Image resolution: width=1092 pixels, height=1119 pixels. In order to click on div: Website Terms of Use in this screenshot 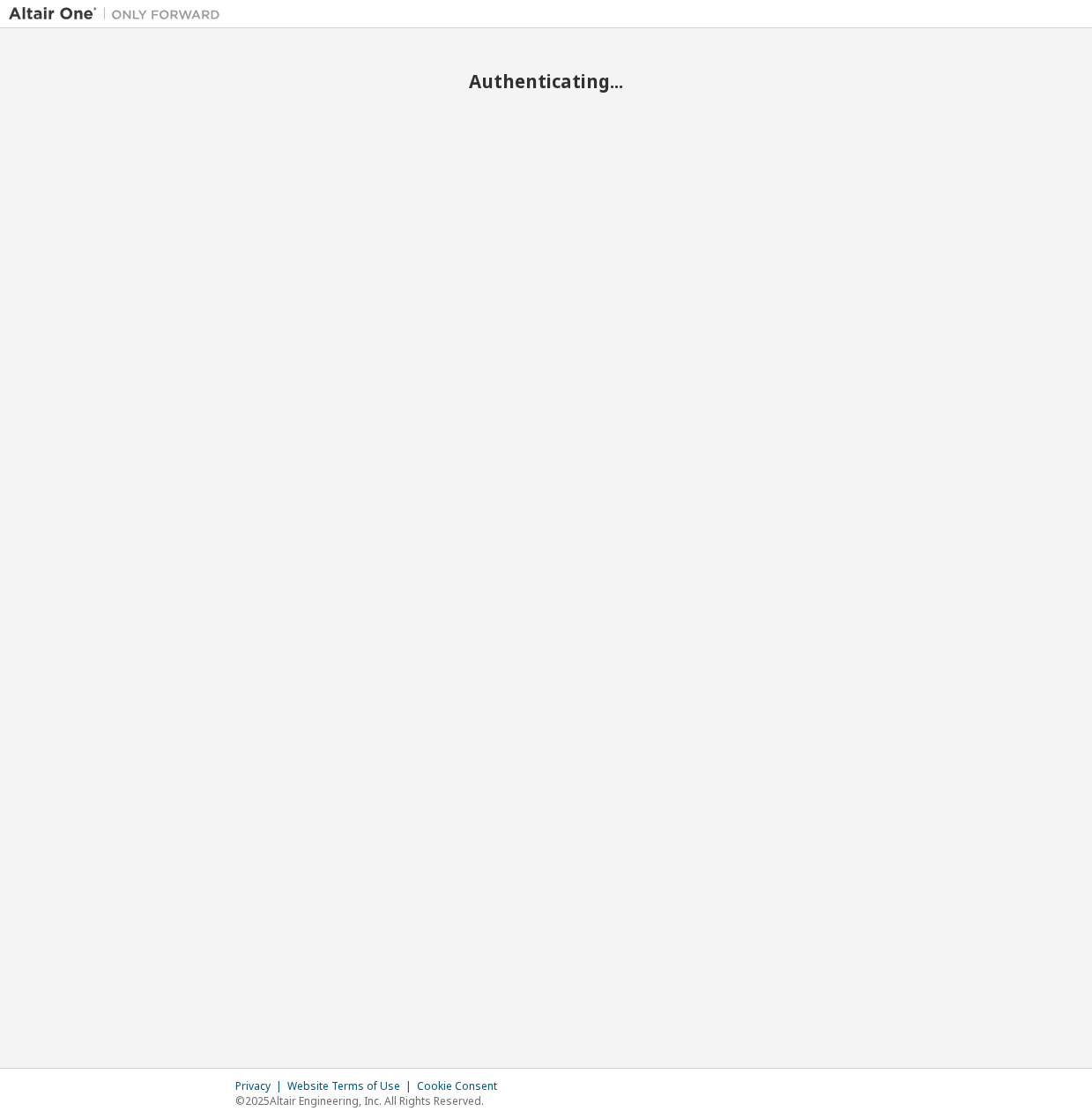, I will do `click(352, 1086)`.